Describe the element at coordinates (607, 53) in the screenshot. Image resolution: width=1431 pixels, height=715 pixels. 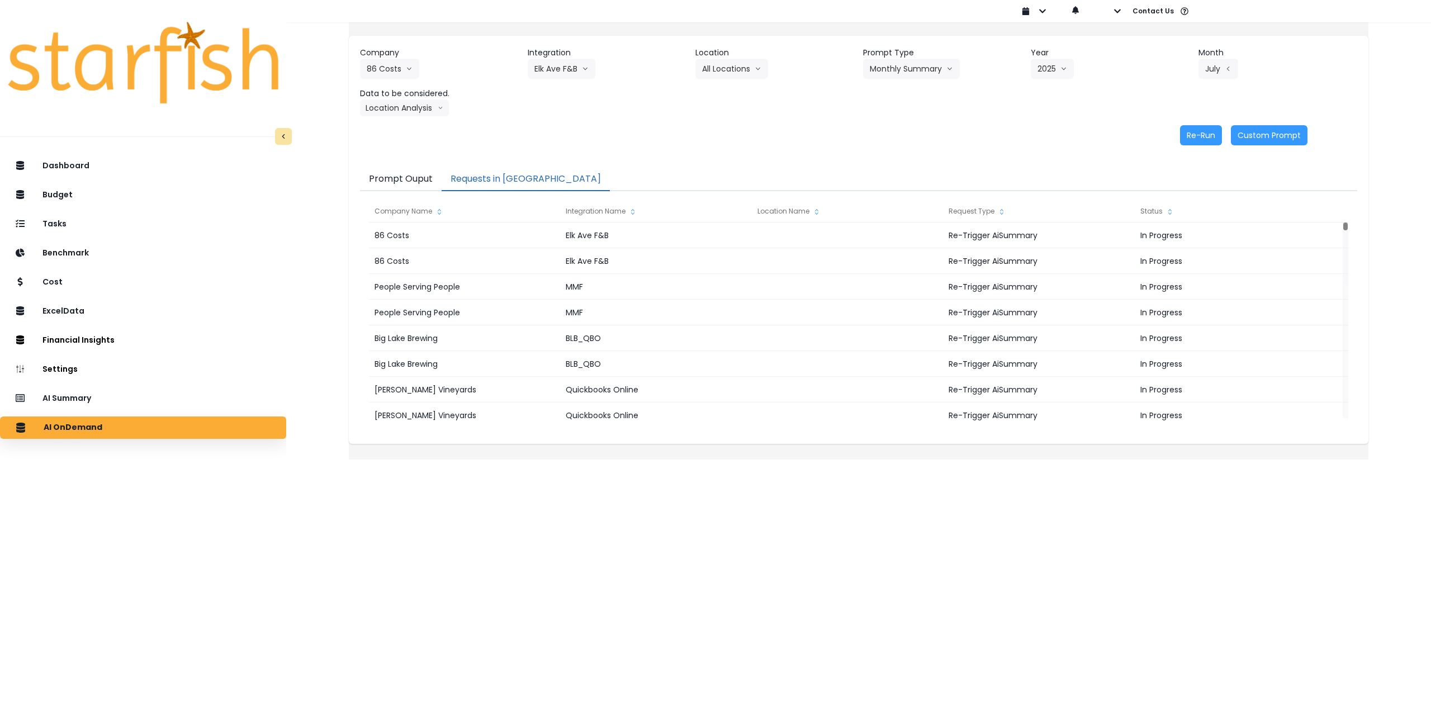
I see `header: Integration` at that location.